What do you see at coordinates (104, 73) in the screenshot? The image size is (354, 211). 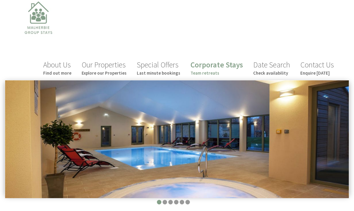 I see `small: Explore our Properties` at bounding box center [104, 73].